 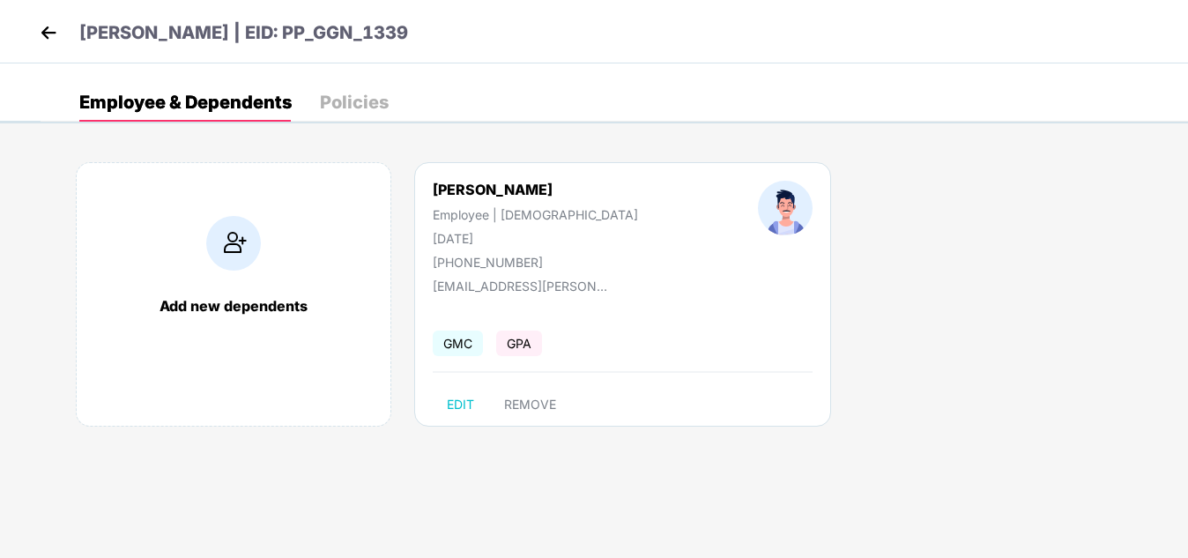 I want to click on img: back, so click(x=48, y=33).